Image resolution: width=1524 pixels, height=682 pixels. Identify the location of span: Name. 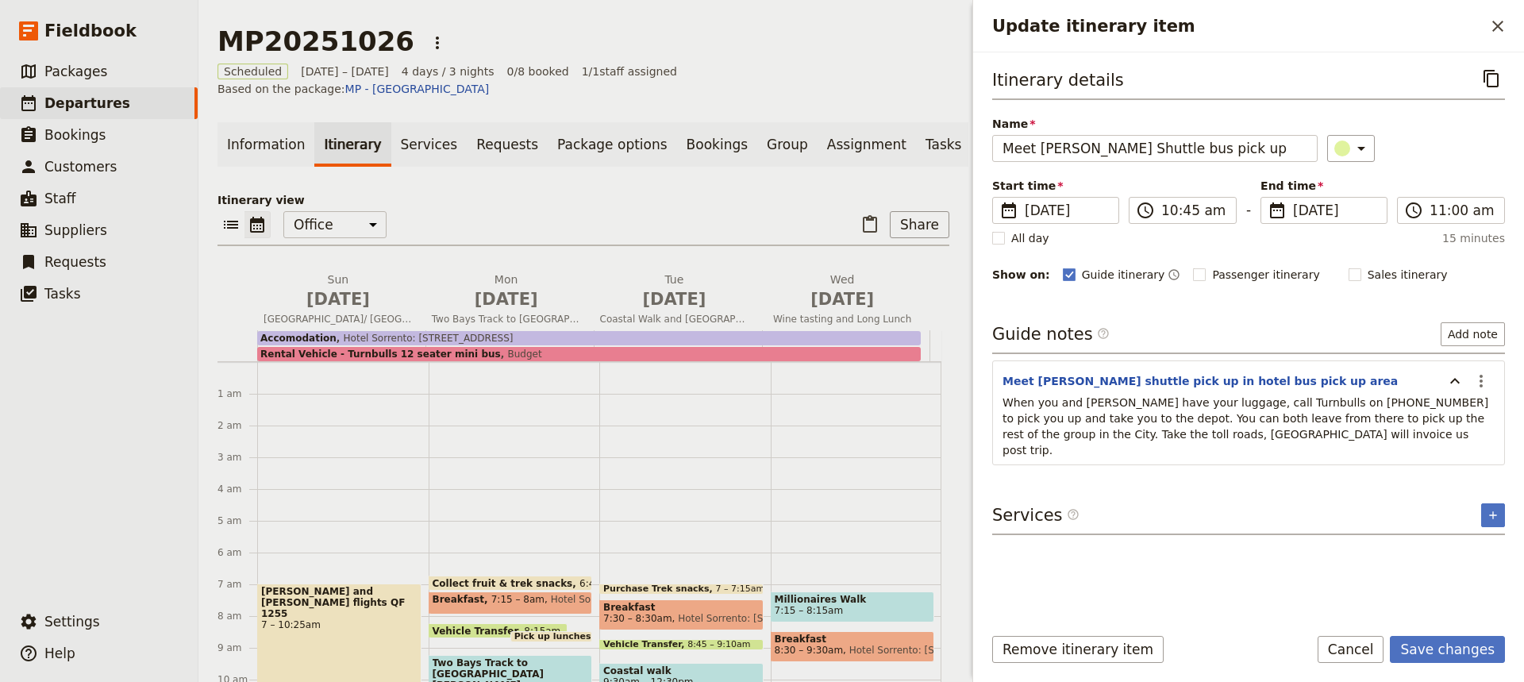
(1155, 124).